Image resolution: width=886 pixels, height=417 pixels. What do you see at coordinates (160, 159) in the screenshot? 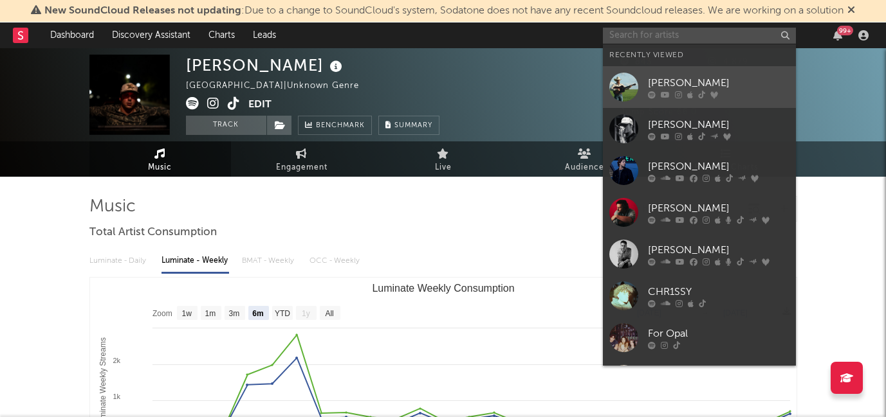
I see `a: Music` at bounding box center [160, 159].